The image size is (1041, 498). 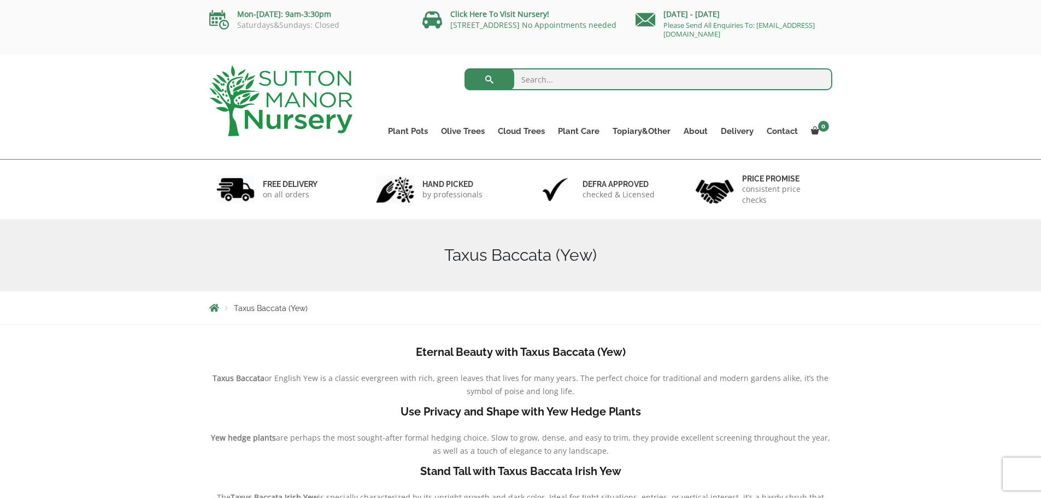 What do you see at coordinates (579, 131) in the screenshot?
I see `a: Plant Care` at bounding box center [579, 131].